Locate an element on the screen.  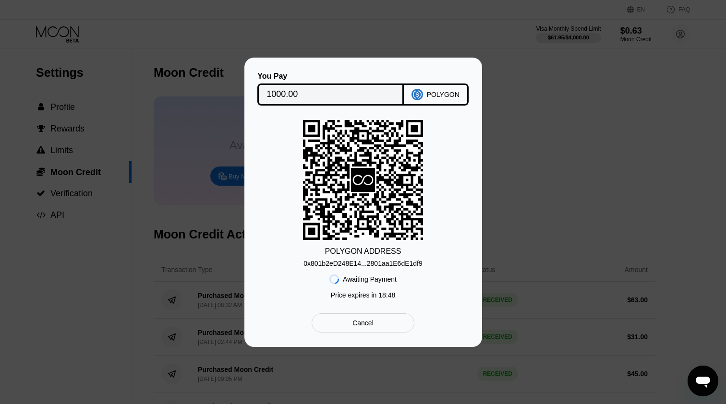
div: POLYGON is located at coordinates (443, 95).